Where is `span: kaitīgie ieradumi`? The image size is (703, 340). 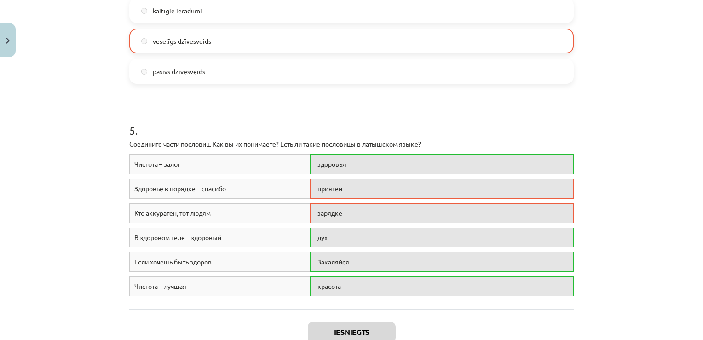 span: kaitīgie ieradumi is located at coordinates (177, 11).